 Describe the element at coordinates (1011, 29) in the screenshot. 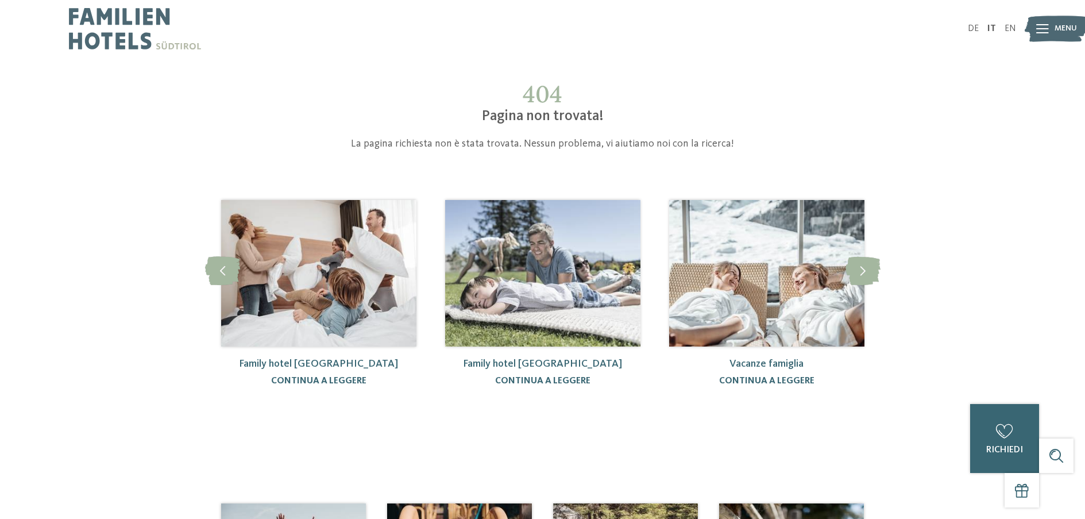

I see `a: EN` at that location.